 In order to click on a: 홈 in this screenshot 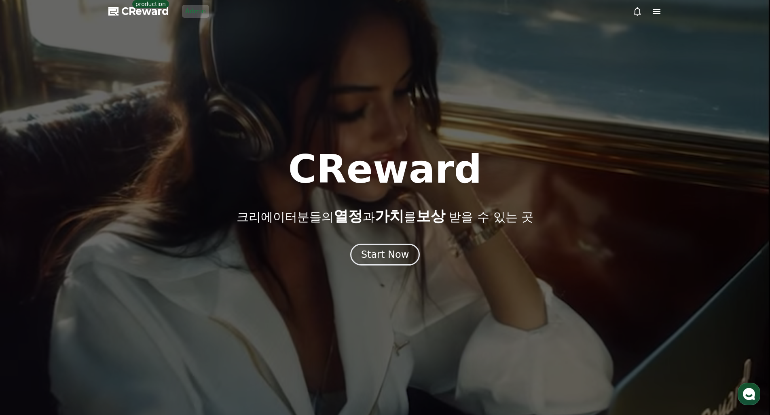, I will do `click(28, 267)`.